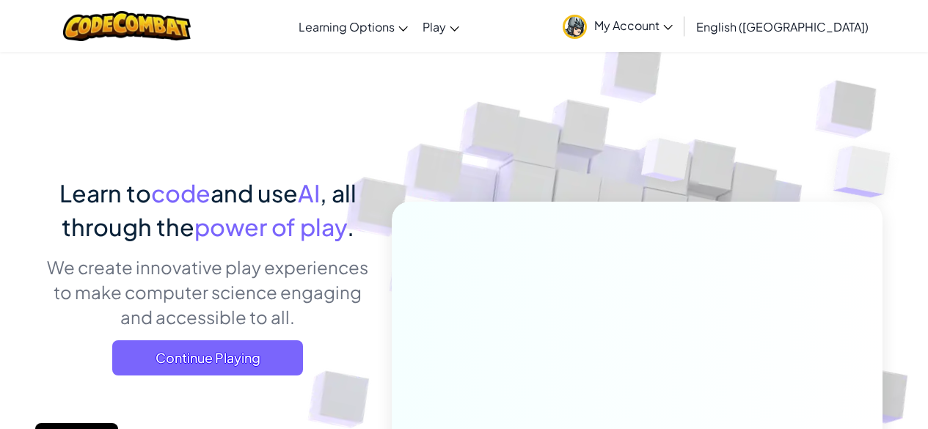 This screenshot has height=429, width=928. I want to click on a: My Account, so click(618, 26).